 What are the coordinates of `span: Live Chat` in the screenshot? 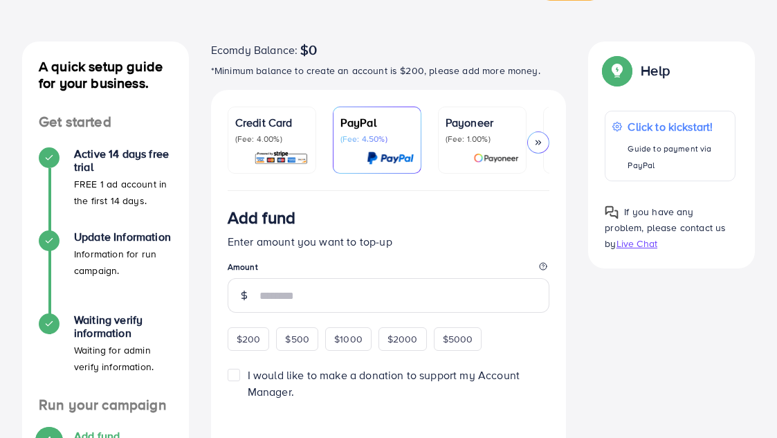 It's located at (637, 244).